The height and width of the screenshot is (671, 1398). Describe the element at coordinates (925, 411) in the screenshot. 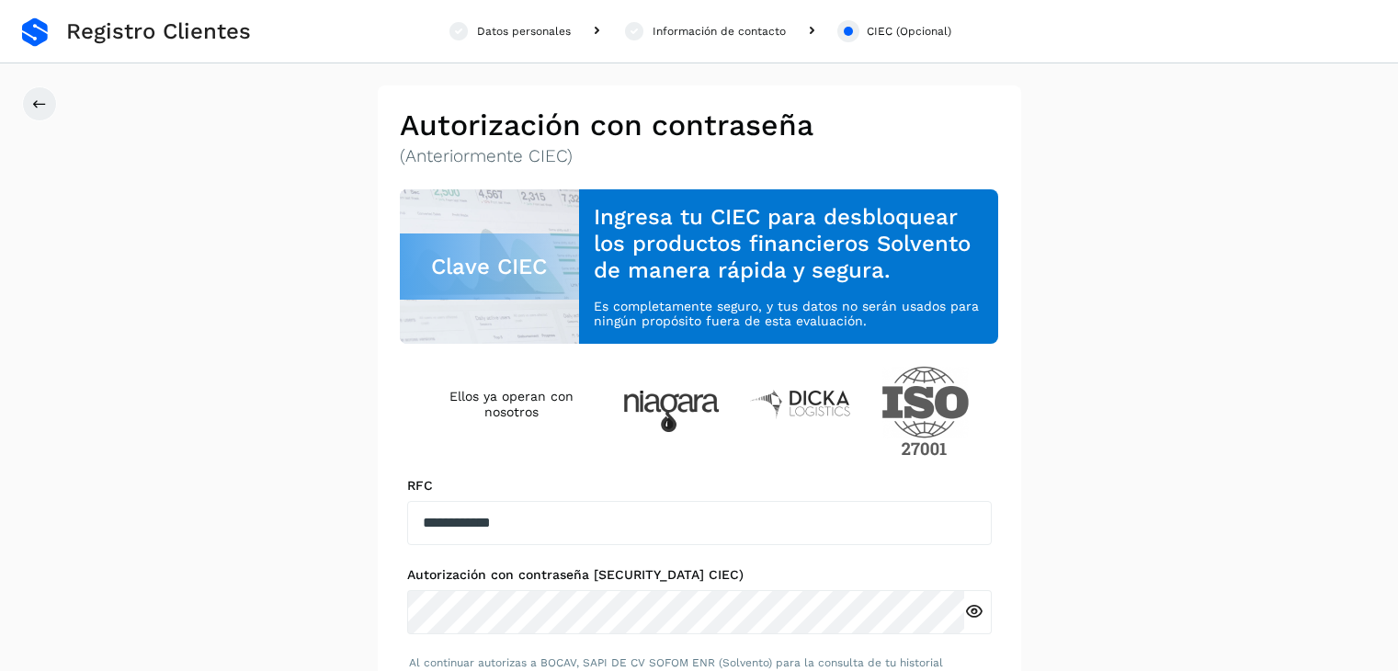

I see `img: ISO` at that location.